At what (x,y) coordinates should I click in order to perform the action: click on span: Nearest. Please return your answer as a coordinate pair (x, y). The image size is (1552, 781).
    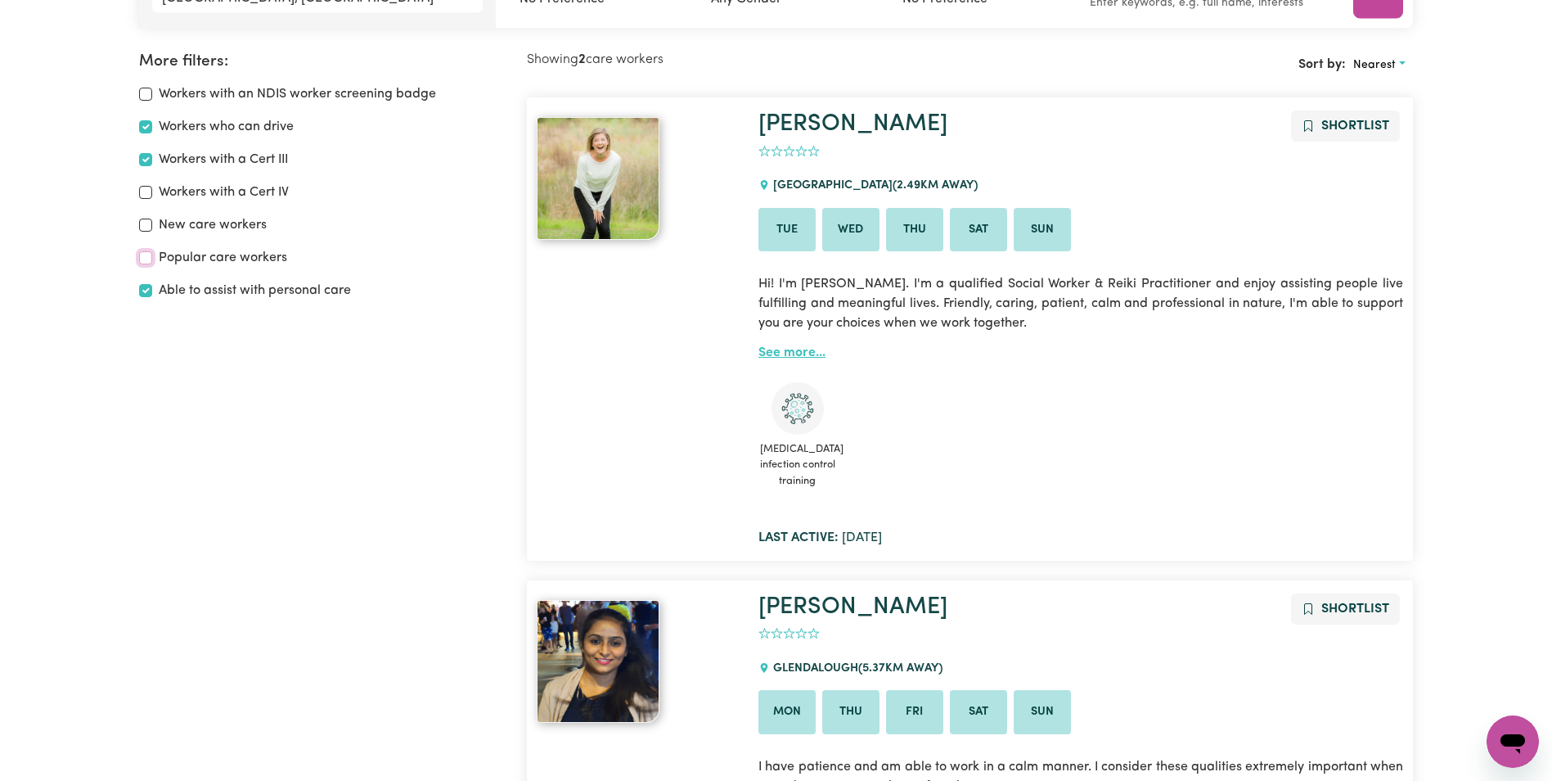
    Looking at the image, I should click on (1375, 65).